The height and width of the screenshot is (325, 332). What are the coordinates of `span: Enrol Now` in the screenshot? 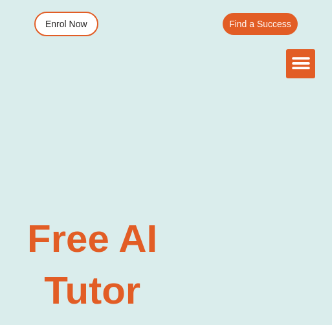 It's located at (66, 24).